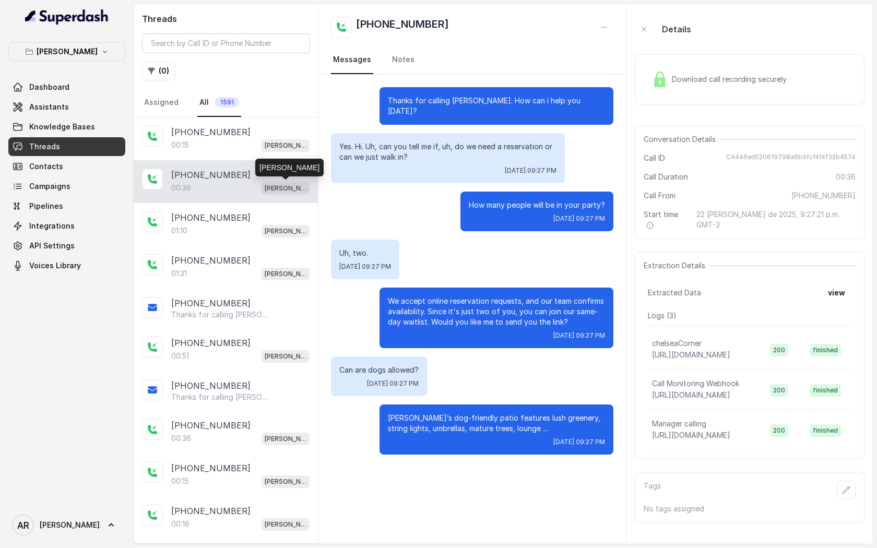 The height and width of the screenshot is (548, 877). What do you see at coordinates (67, 127) in the screenshot?
I see `a: Knowledge Bases` at bounding box center [67, 127].